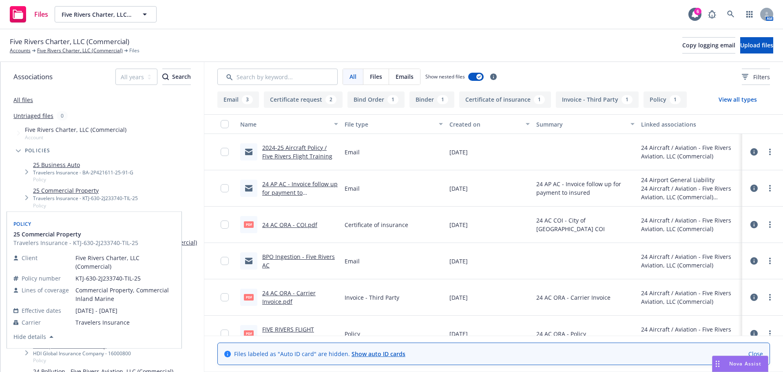 The width and height of the screenshot is (783, 372). I want to click on span: Client, so click(29, 257).